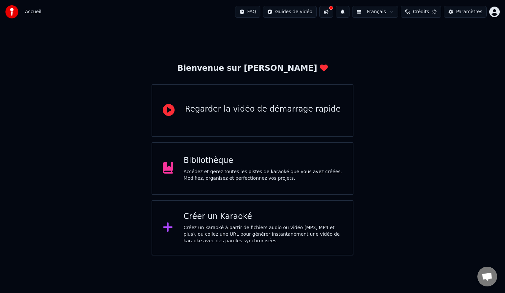 The image size is (505, 293). Describe the element at coordinates (248, 12) in the screenshot. I see `button: FAQ` at that location.